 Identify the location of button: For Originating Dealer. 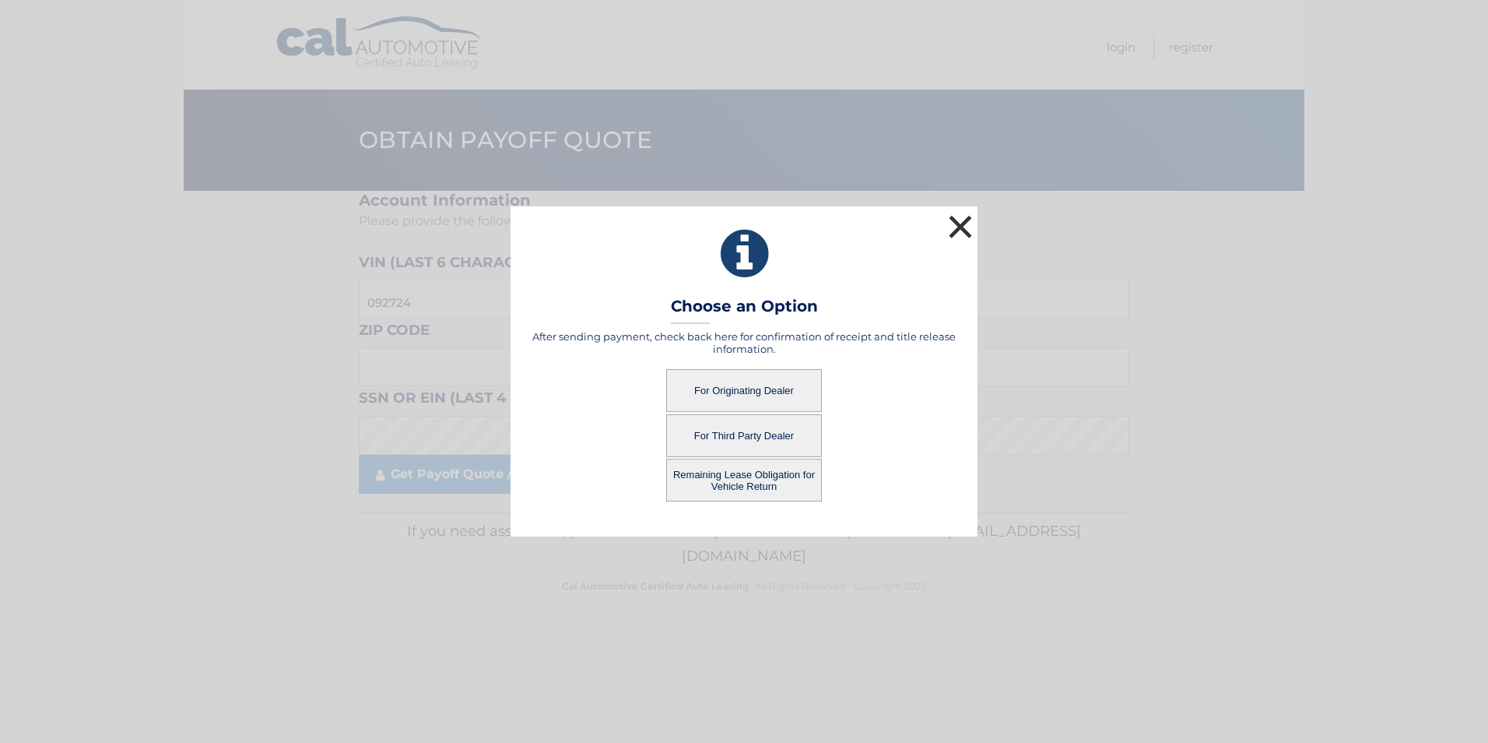
(744, 390).